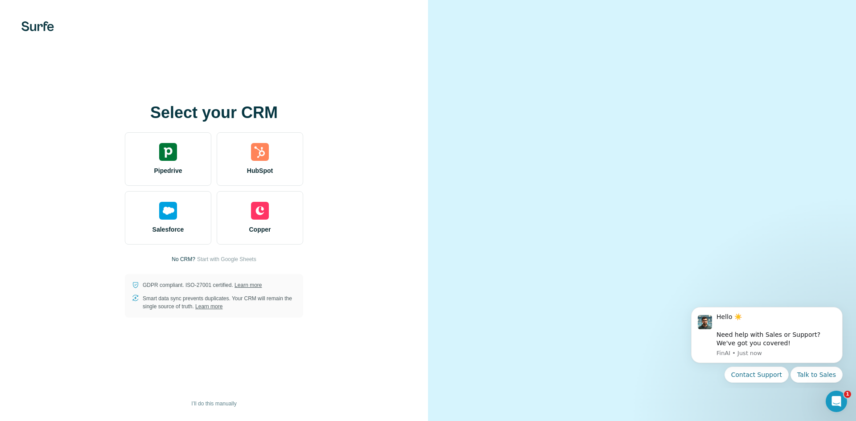 The height and width of the screenshot is (421, 856). What do you see at coordinates (214, 404) in the screenshot?
I see `span: I’ll do this manually` at bounding box center [214, 404].